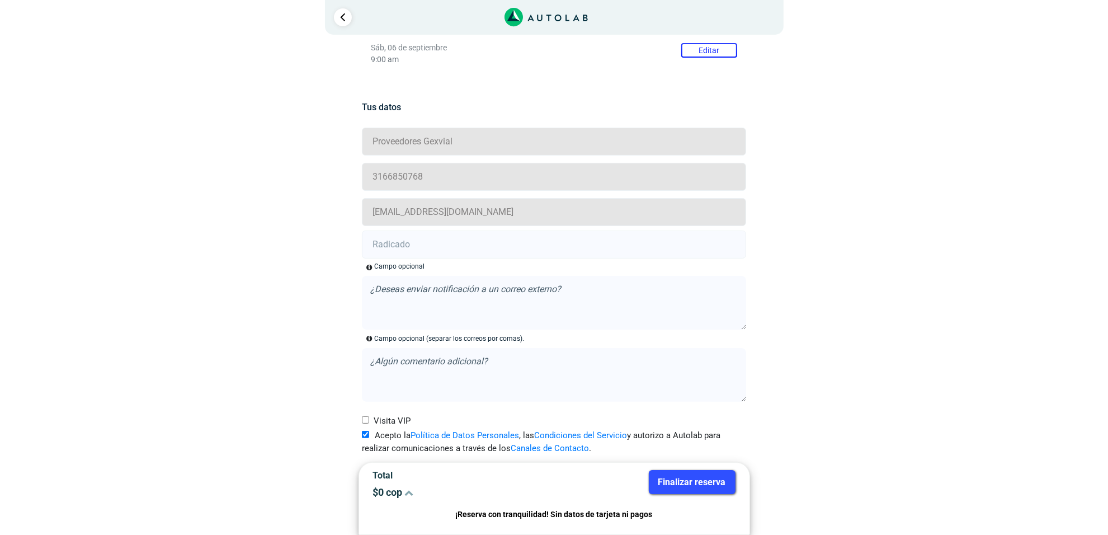 This screenshot has height=535, width=1108. Describe the element at coordinates (554, 59) in the screenshot. I see `p: 9:00 am` at that location.